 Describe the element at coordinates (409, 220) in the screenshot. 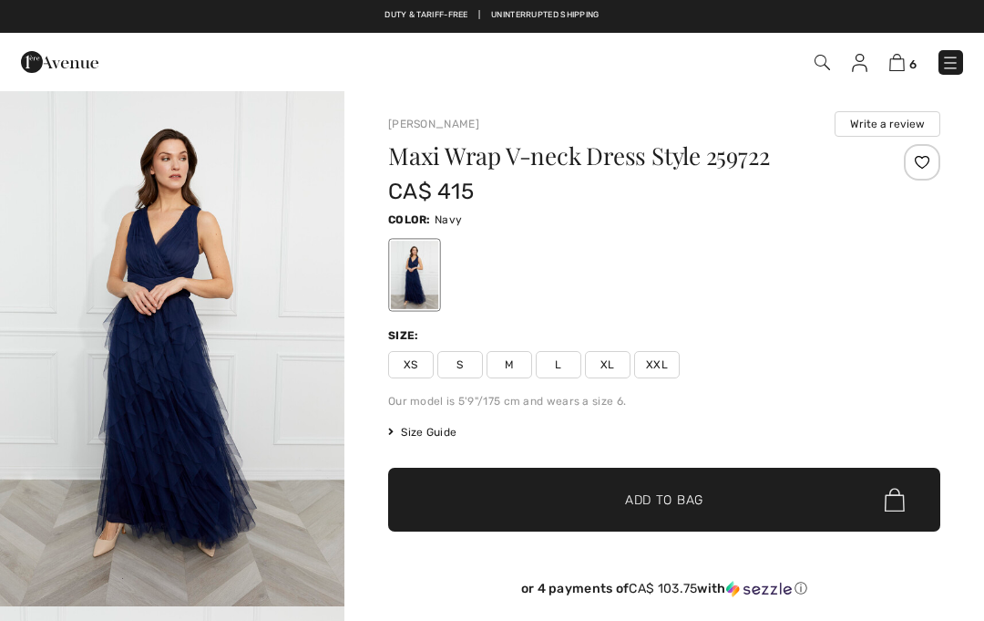

I see `span: Color:` at that location.